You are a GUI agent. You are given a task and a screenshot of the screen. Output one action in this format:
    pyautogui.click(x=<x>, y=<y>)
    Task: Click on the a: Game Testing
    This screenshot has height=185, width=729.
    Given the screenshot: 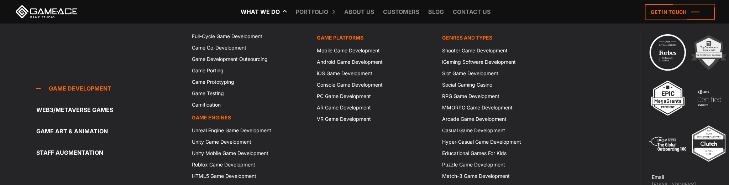 What is the action you would take?
    pyautogui.click(x=250, y=93)
    